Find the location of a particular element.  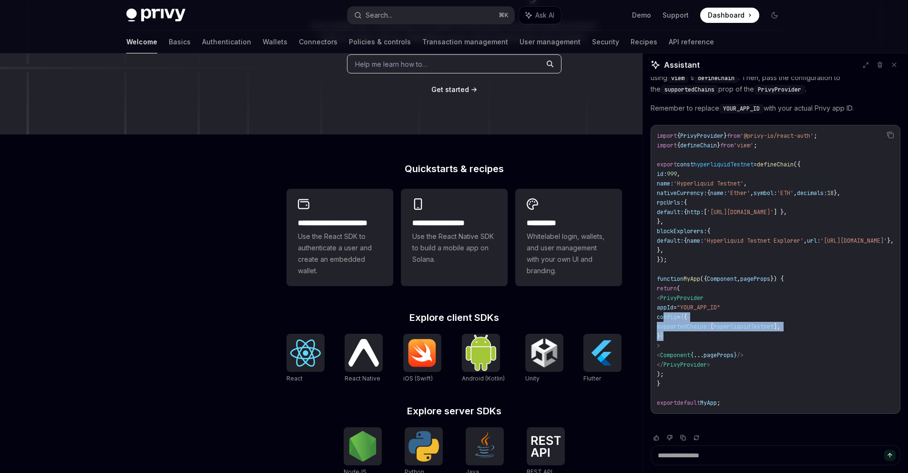

span: '@privy-io/react-auth' is located at coordinates (777, 136).